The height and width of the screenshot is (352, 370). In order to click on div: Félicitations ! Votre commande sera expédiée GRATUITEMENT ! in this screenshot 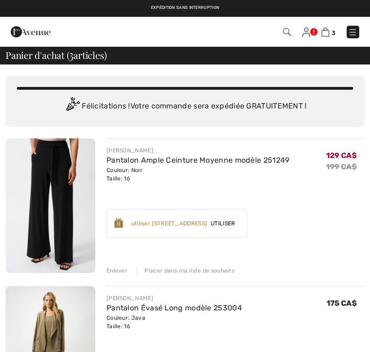, I will do `click(185, 107)`.